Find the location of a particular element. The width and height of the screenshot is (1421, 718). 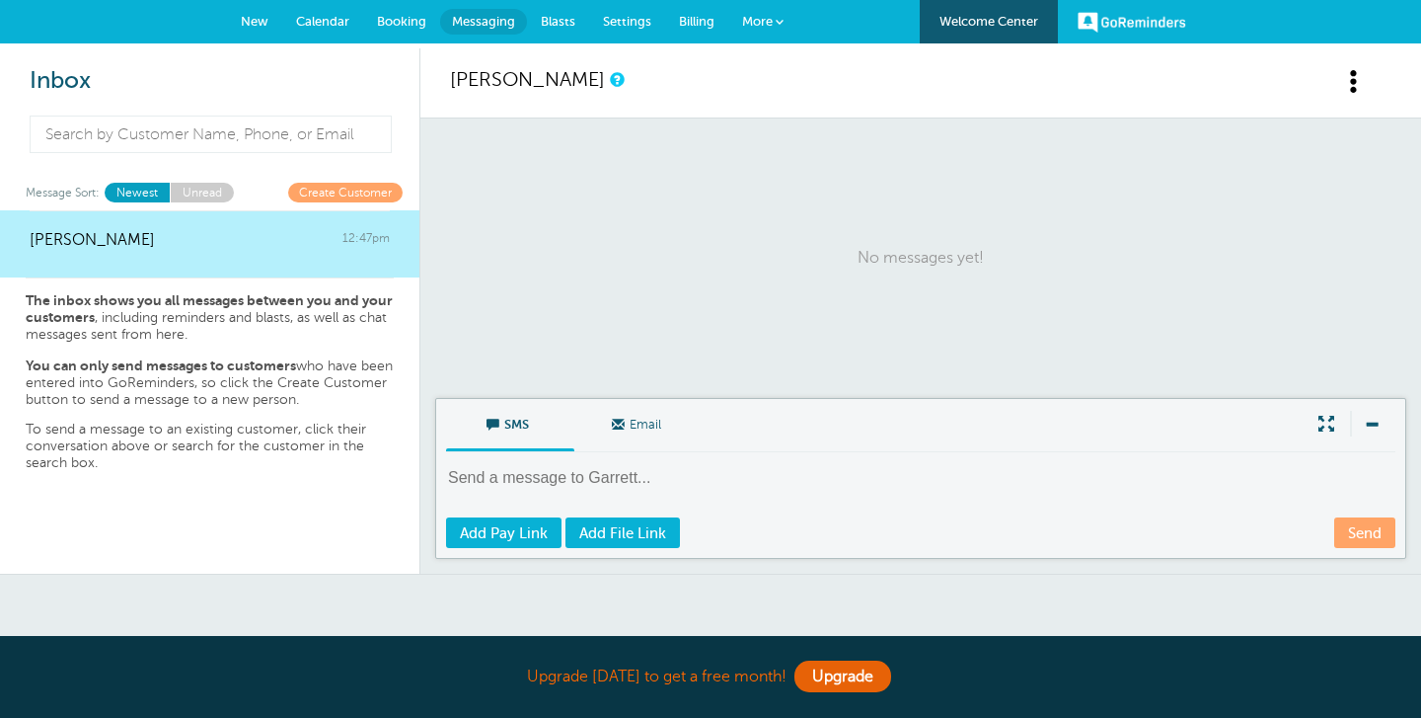

a: Upgrade is located at coordinates (843, 676).